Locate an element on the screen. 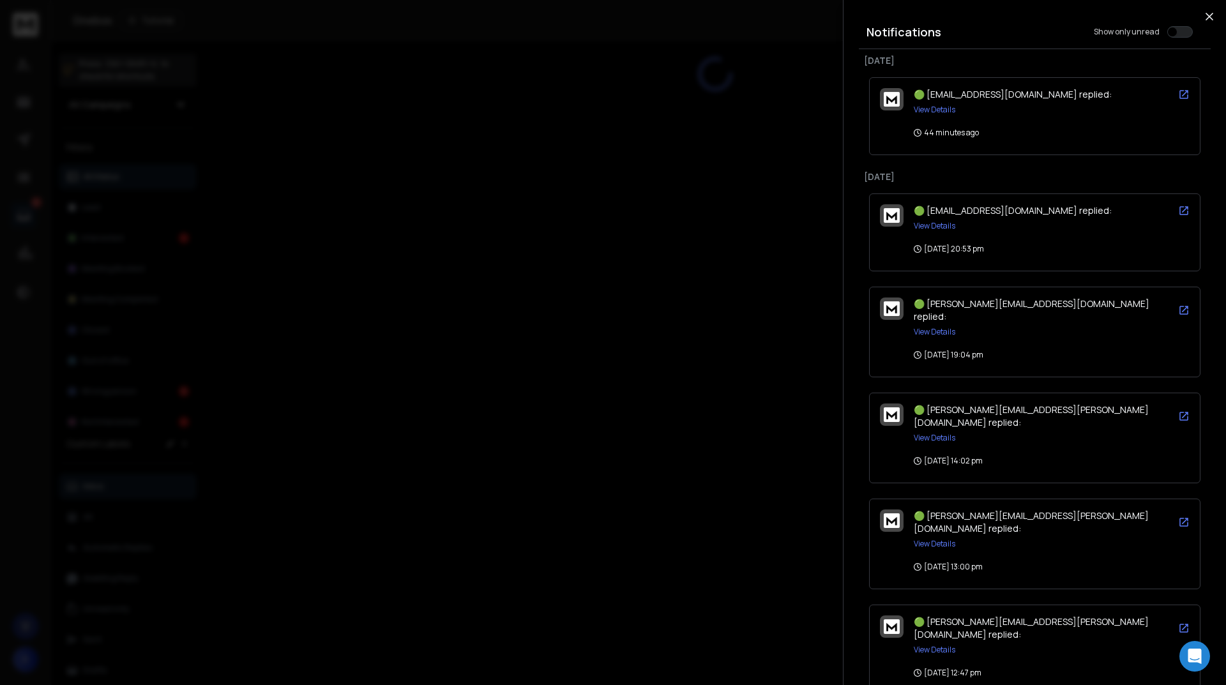 This screenshot has height=685, width=1226. div: Open Intercom Messenger is located at coordinates (1195, 656).